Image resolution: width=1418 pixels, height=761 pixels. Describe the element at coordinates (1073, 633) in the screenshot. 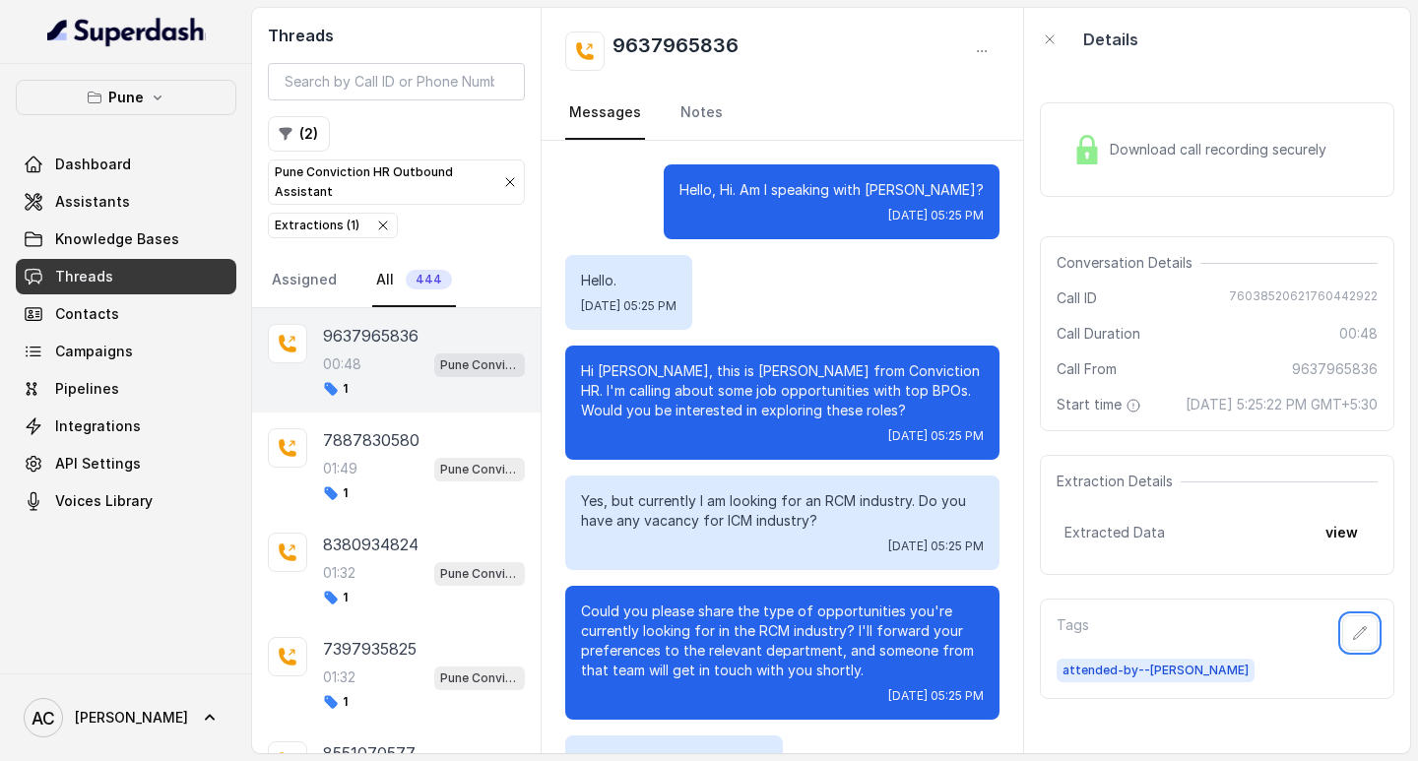

I see `p: Tags` at that location.